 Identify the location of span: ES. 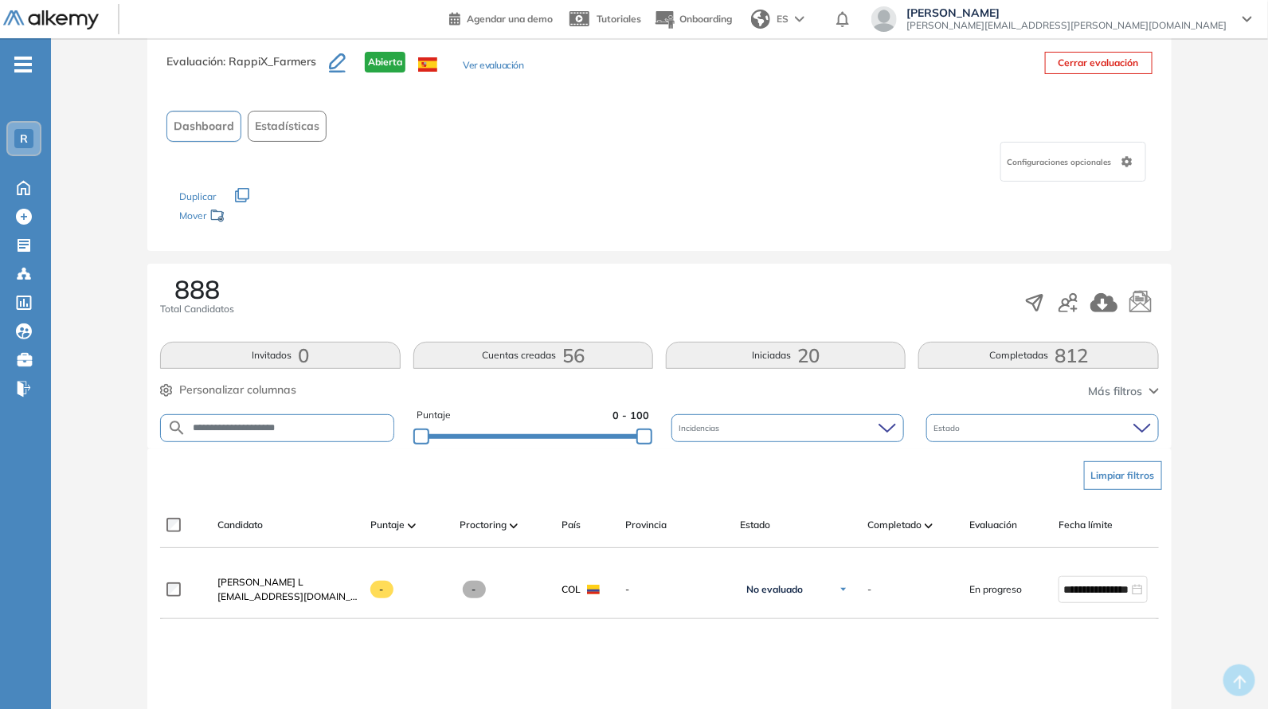
(782, 19).